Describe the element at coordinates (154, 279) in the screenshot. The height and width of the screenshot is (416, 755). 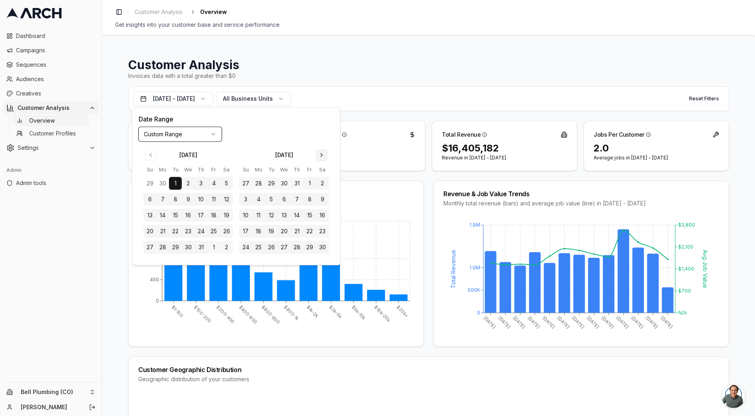
I see `tspan: 450` at that location.